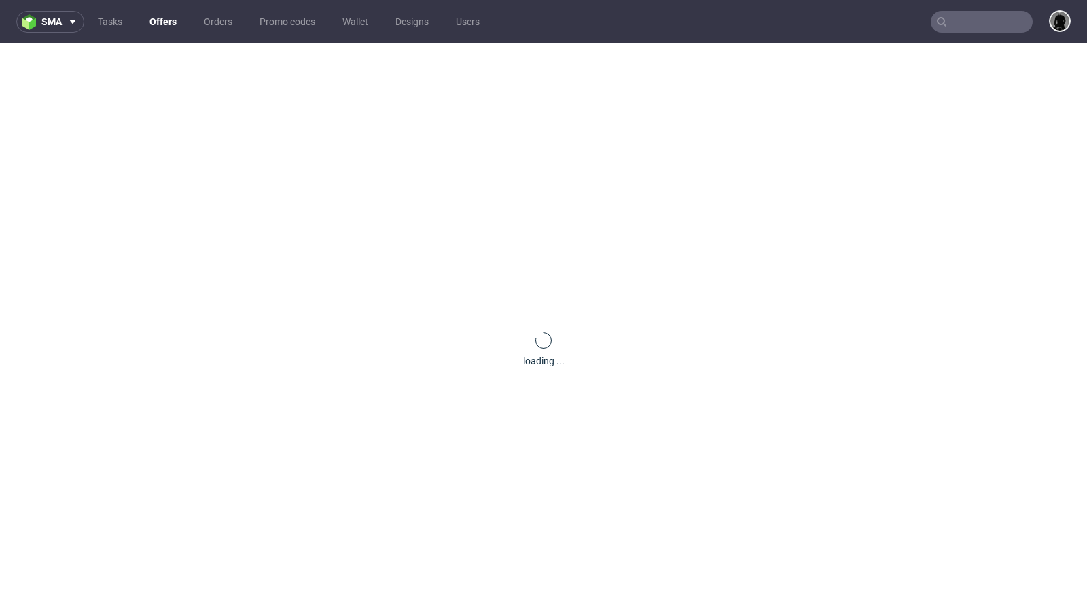  I want to click on a: Offers, so click(163, 22).